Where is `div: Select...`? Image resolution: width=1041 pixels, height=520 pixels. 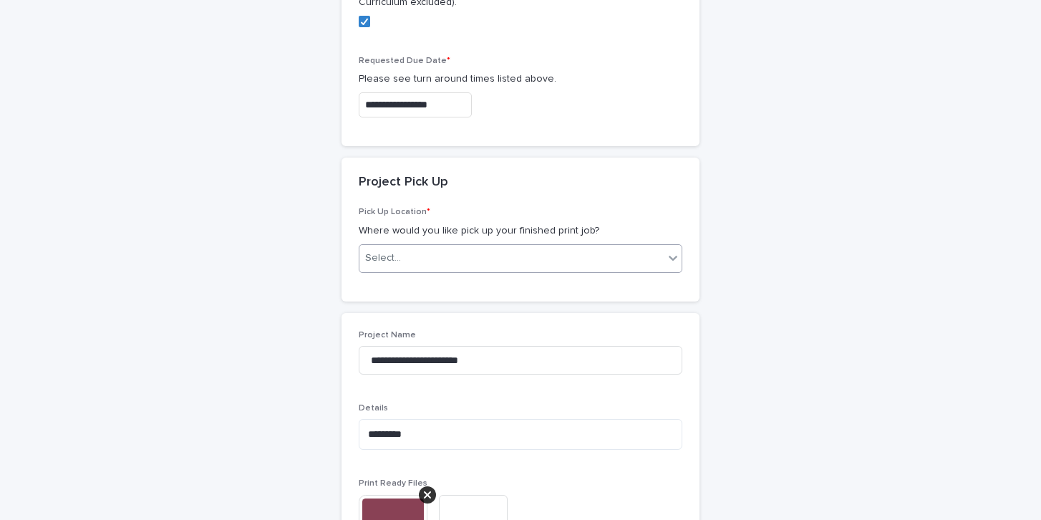 div: Select... is located at coordinates (383, 258).